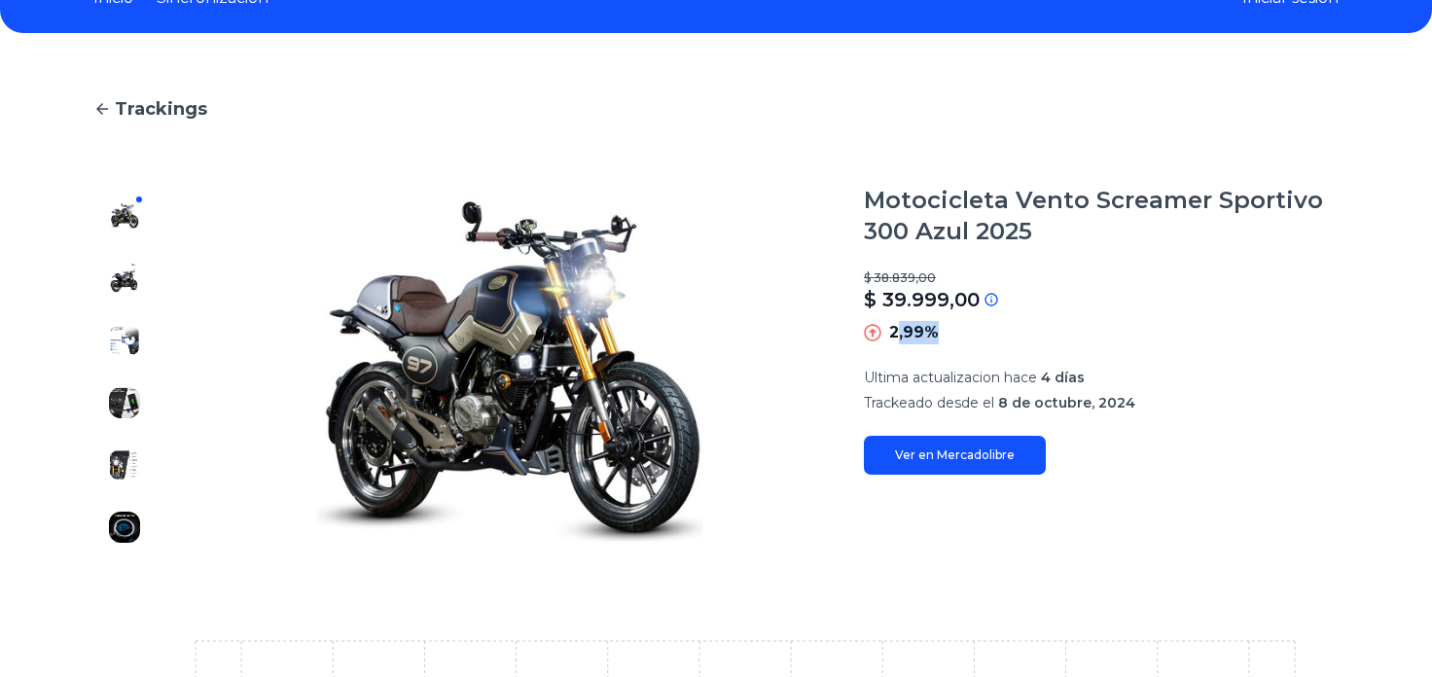  I want to click on span: Ultima actualizacion hace, so click(950, 377).